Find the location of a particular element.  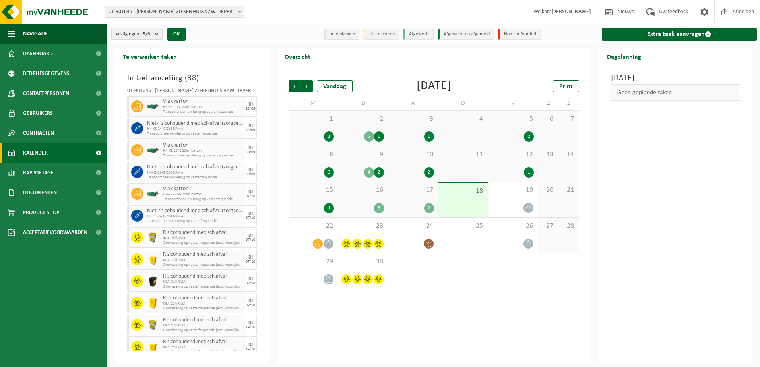

span: Dashboard is located at coordinates (38, 54).